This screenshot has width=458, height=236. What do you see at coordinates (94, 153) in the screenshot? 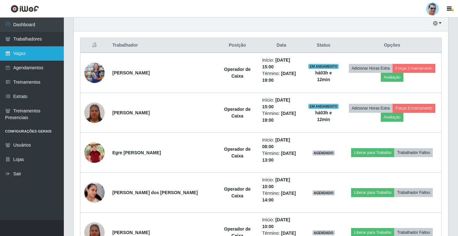
I see `img: 1679663756397.jpeg` at bounding box center [94, 153].